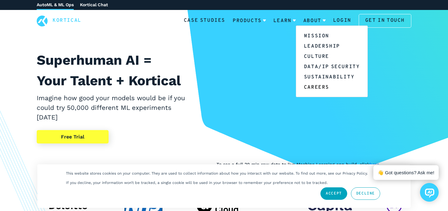 Image resolution: width=448 pixels, height=211 pixels. What do you see at coordinates (197, 183) in the screenshot?
I see `p: If you decline, your information won’t be tracked, a single cookie will be used in your browser t...` at bounding box center [197, 183].